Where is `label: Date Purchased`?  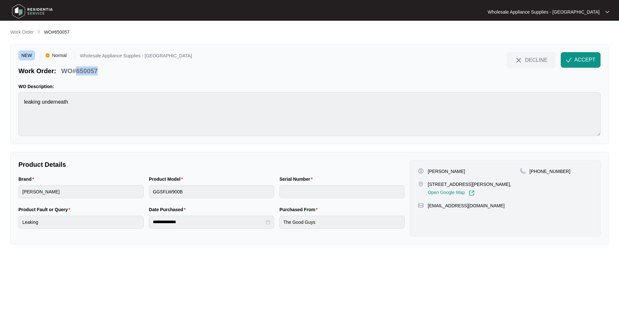 label: Date Purchased is located at coordinates (168, 210).